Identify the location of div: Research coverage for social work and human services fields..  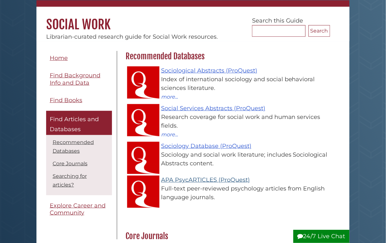
(234, 122).